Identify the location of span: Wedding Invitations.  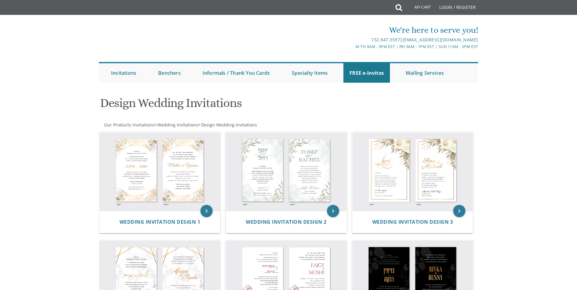
(178, 125).